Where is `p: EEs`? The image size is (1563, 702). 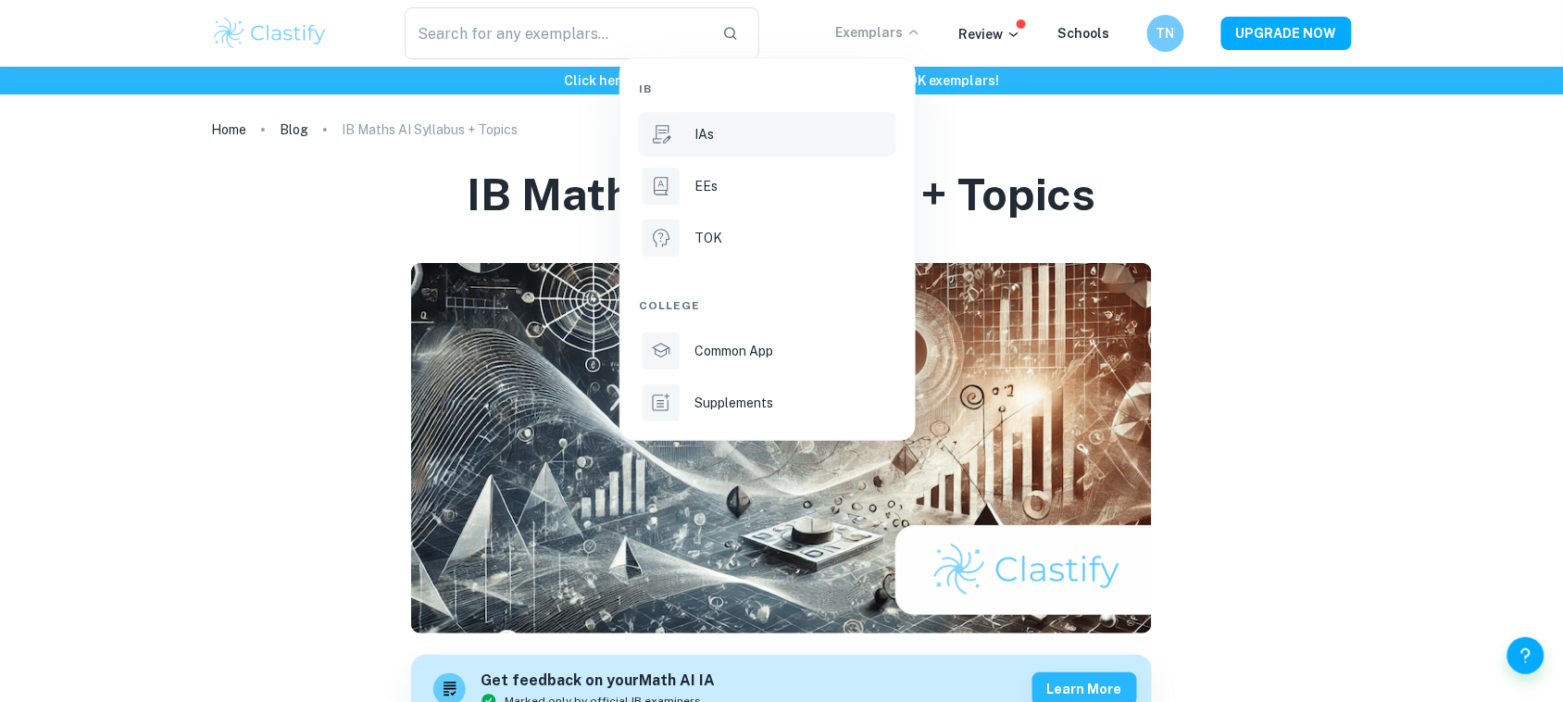
p: EEs is located at coordinates (705, 186).